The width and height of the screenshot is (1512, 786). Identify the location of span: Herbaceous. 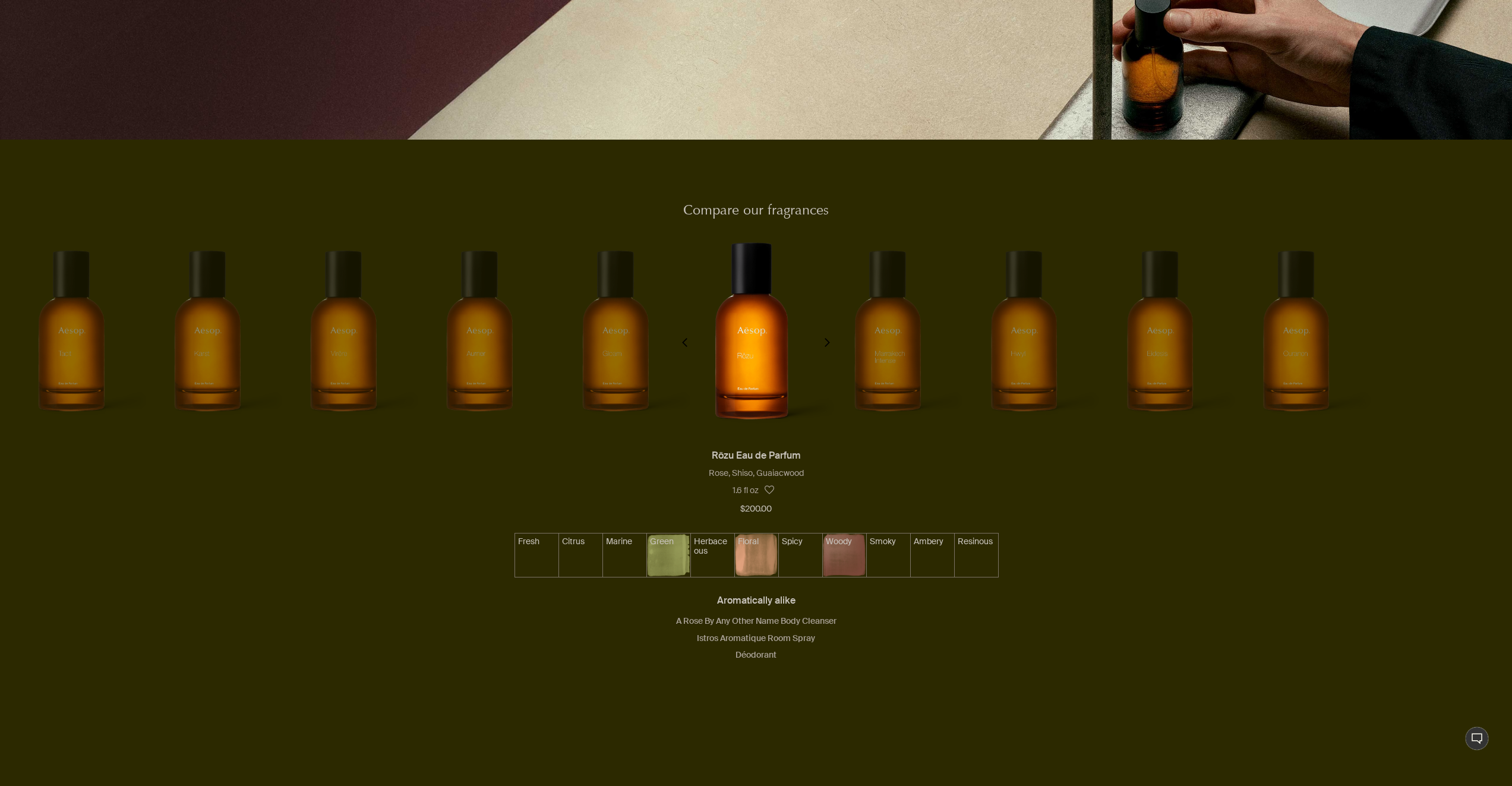
(711, 546).